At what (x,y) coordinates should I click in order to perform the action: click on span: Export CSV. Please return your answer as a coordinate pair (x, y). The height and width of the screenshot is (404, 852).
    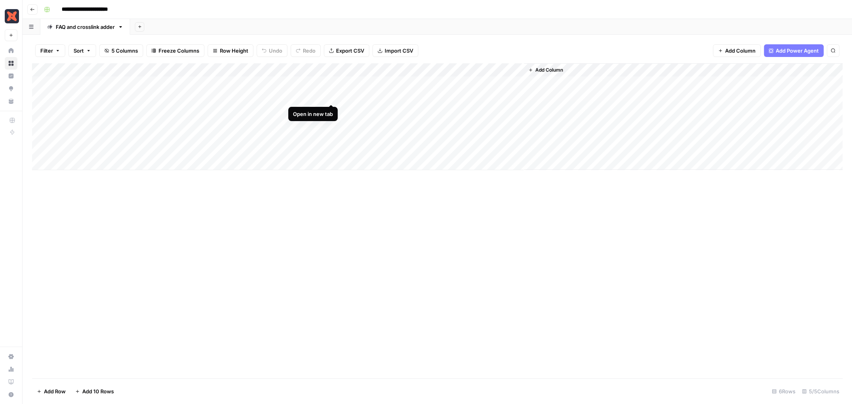
    Looking at the image, I should click on (350, 51).